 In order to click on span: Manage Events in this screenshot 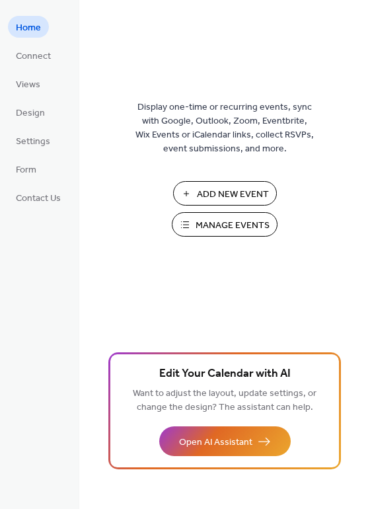, I will do `click(233, 226)`.